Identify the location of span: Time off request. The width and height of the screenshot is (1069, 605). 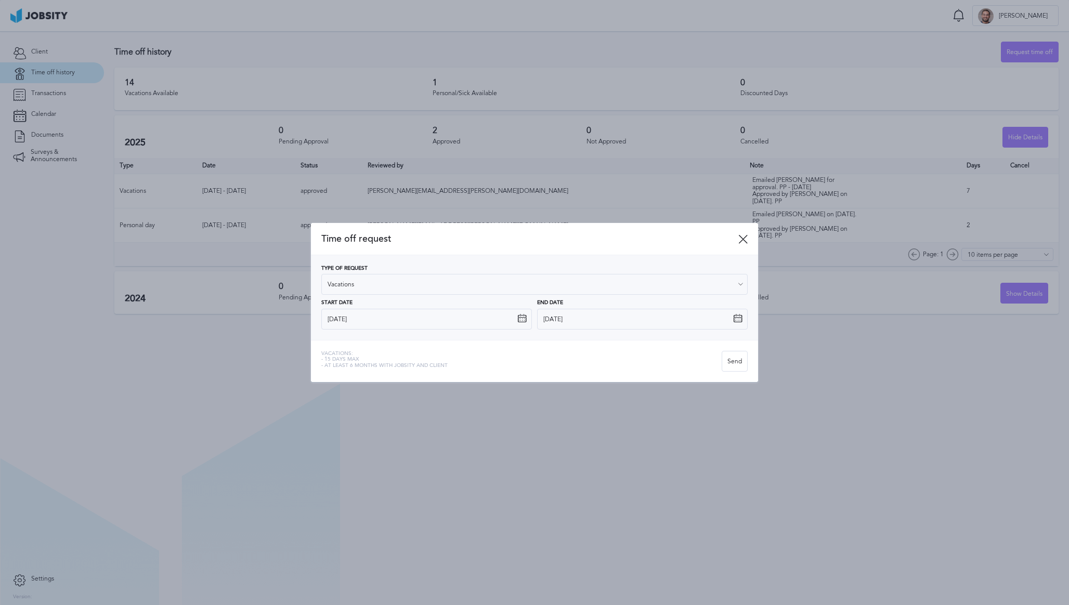
(530, 239).